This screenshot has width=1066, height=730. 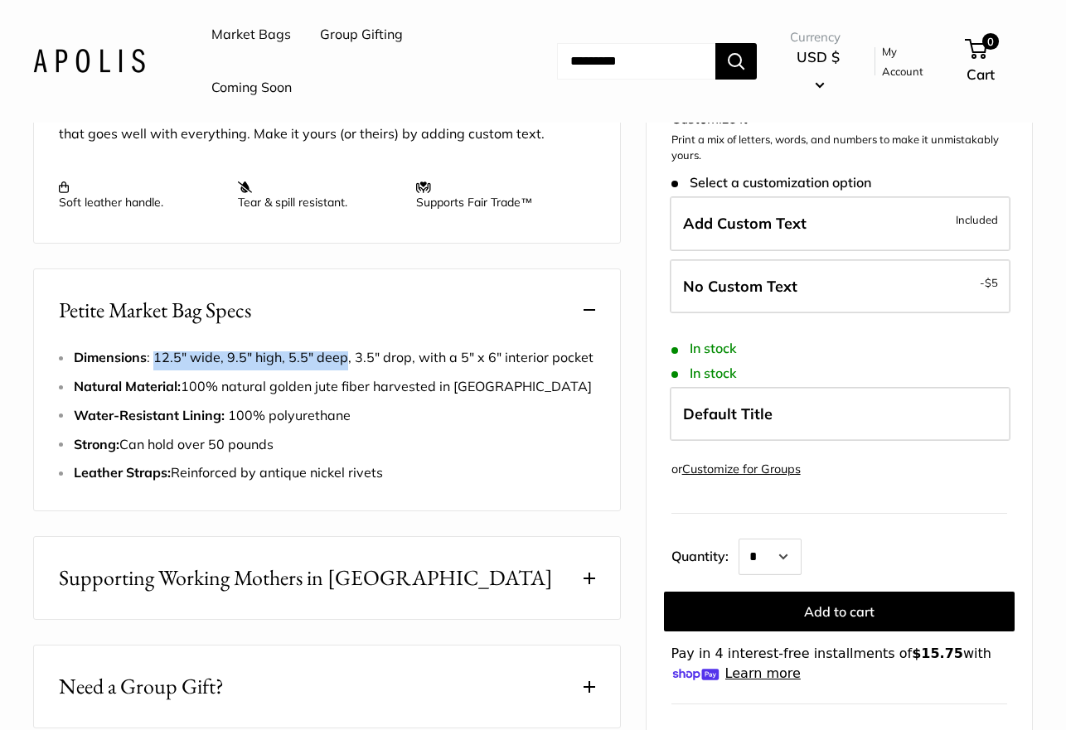 I want to click on strong: Natural Material:, so click(x=127, y=386).